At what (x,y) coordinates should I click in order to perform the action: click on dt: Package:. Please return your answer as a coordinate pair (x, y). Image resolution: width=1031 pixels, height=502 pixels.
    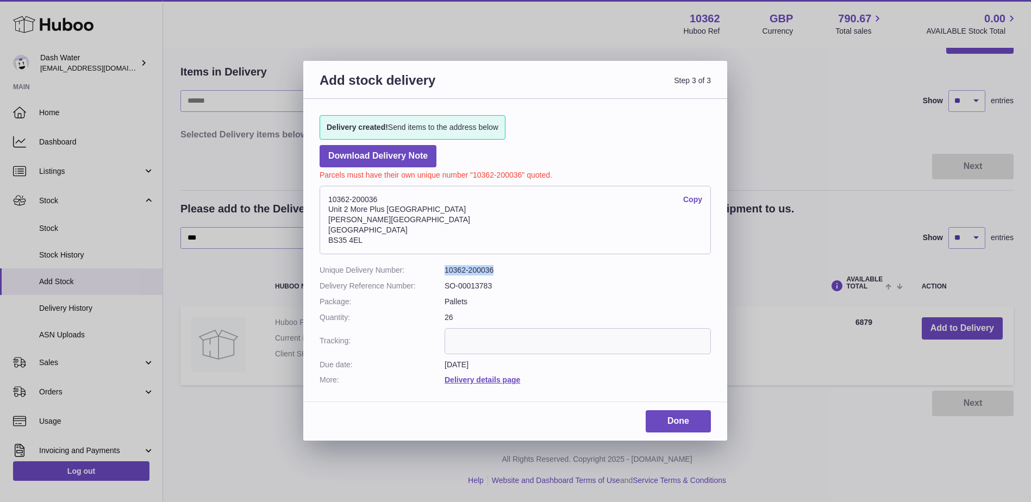
    Looking at the image, I should click on (382, 302).